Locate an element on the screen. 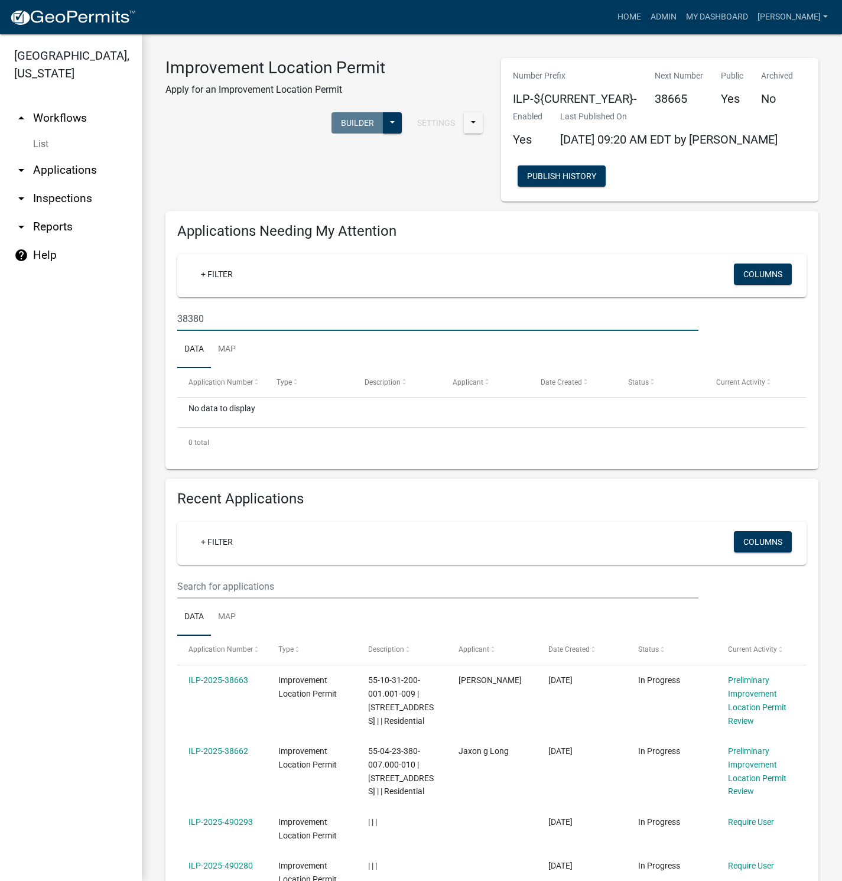 This screenshot has height=881, width=842. button: Publish History is located at coordinates (561, 176).